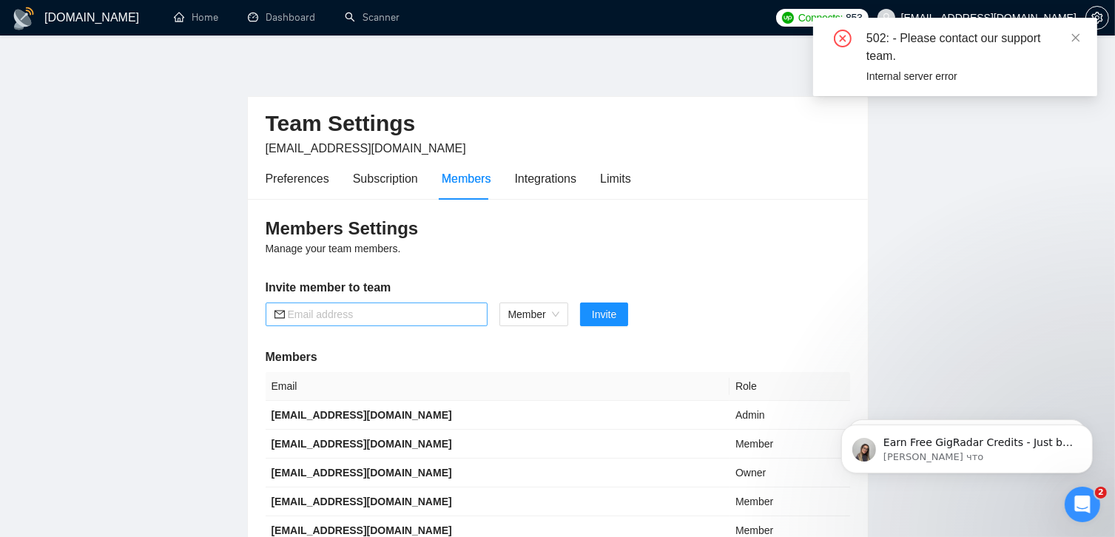  I want to click on input: Email address, so click(383, 315).